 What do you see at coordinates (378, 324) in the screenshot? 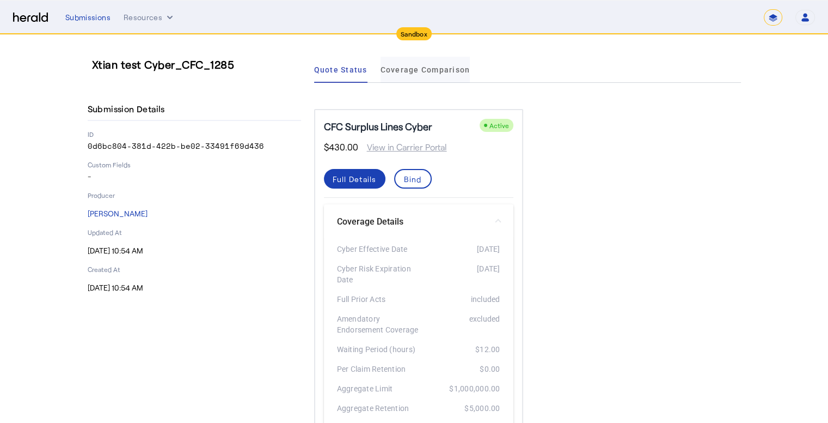
I see `div: Amendatory Endorsement Coverage` at bounding box center [378, 324].